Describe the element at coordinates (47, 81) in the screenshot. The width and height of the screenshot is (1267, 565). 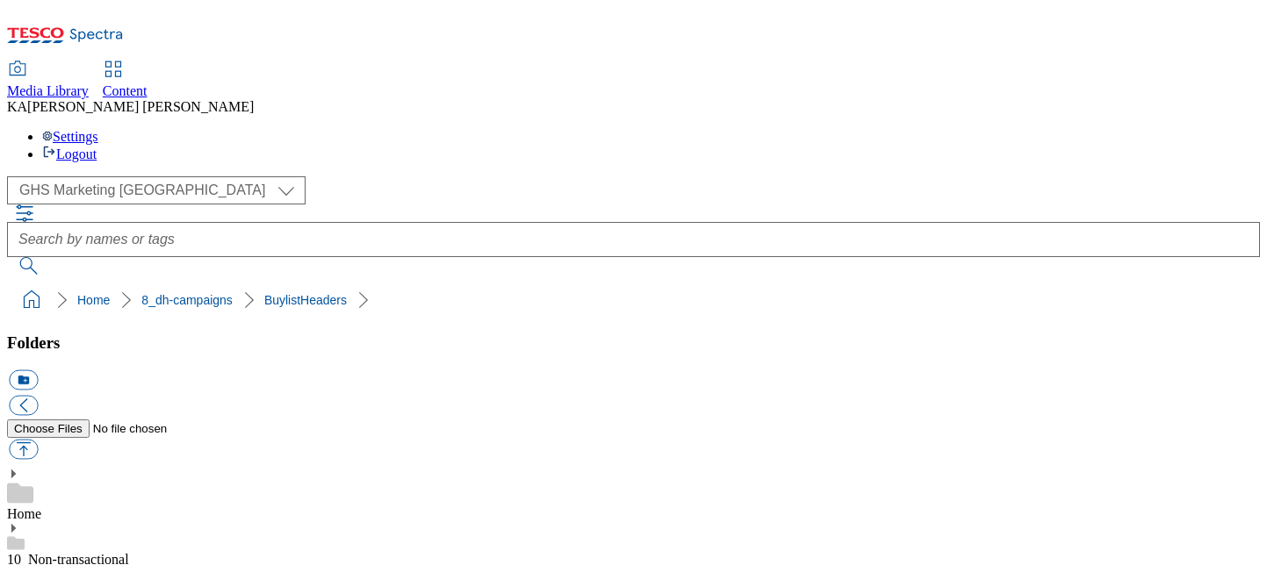
I see `a: Media Library` at that location.